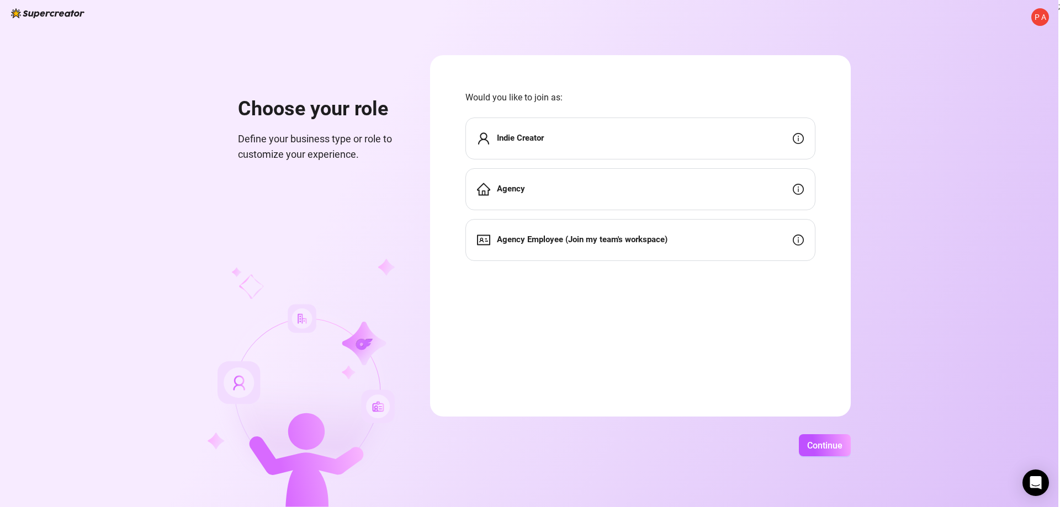  Describe the element at coordinates (484, 240) in the screenshot. I see `span: idcard` at that location.